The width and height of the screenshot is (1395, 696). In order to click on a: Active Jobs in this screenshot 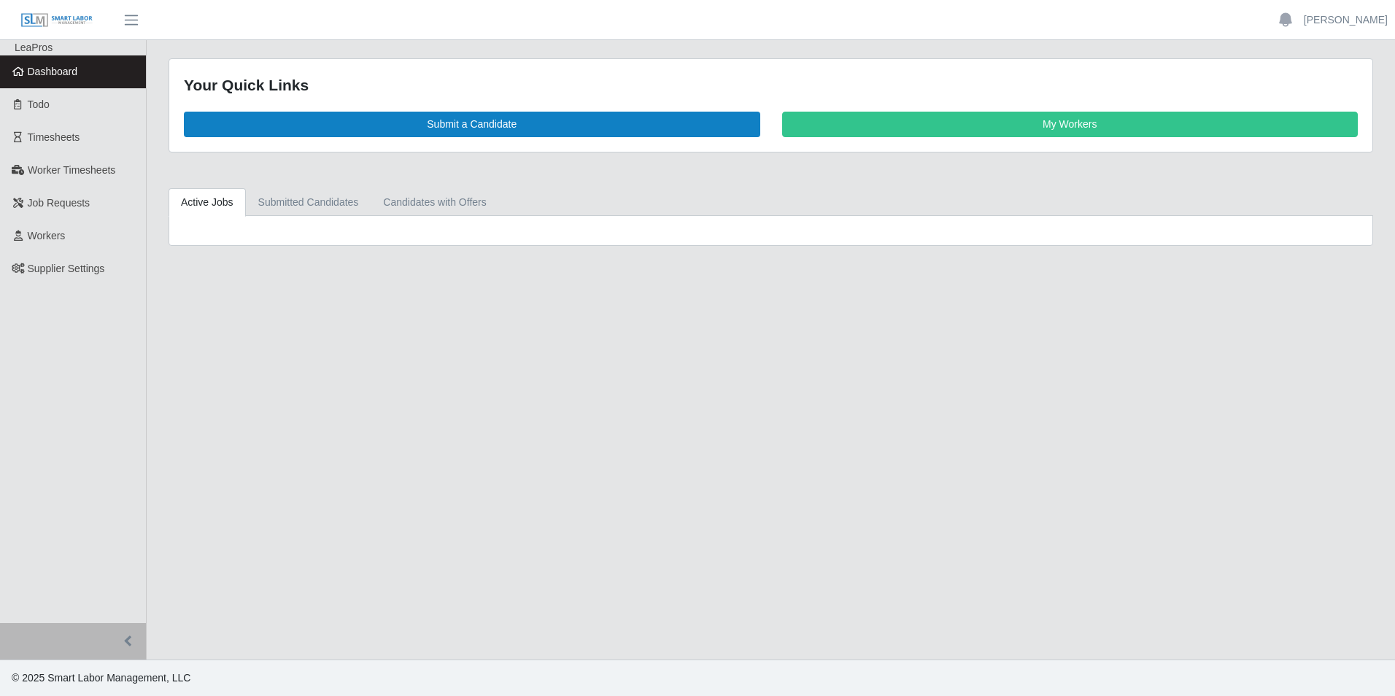, I will do `click(207, 202)`.